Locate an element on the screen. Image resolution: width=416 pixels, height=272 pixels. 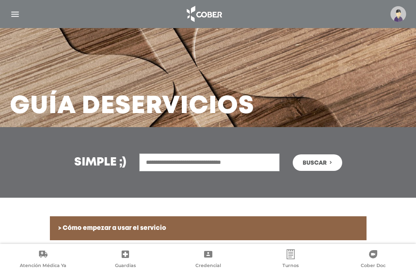
span: Buscar is located at coordinates (315, 163).